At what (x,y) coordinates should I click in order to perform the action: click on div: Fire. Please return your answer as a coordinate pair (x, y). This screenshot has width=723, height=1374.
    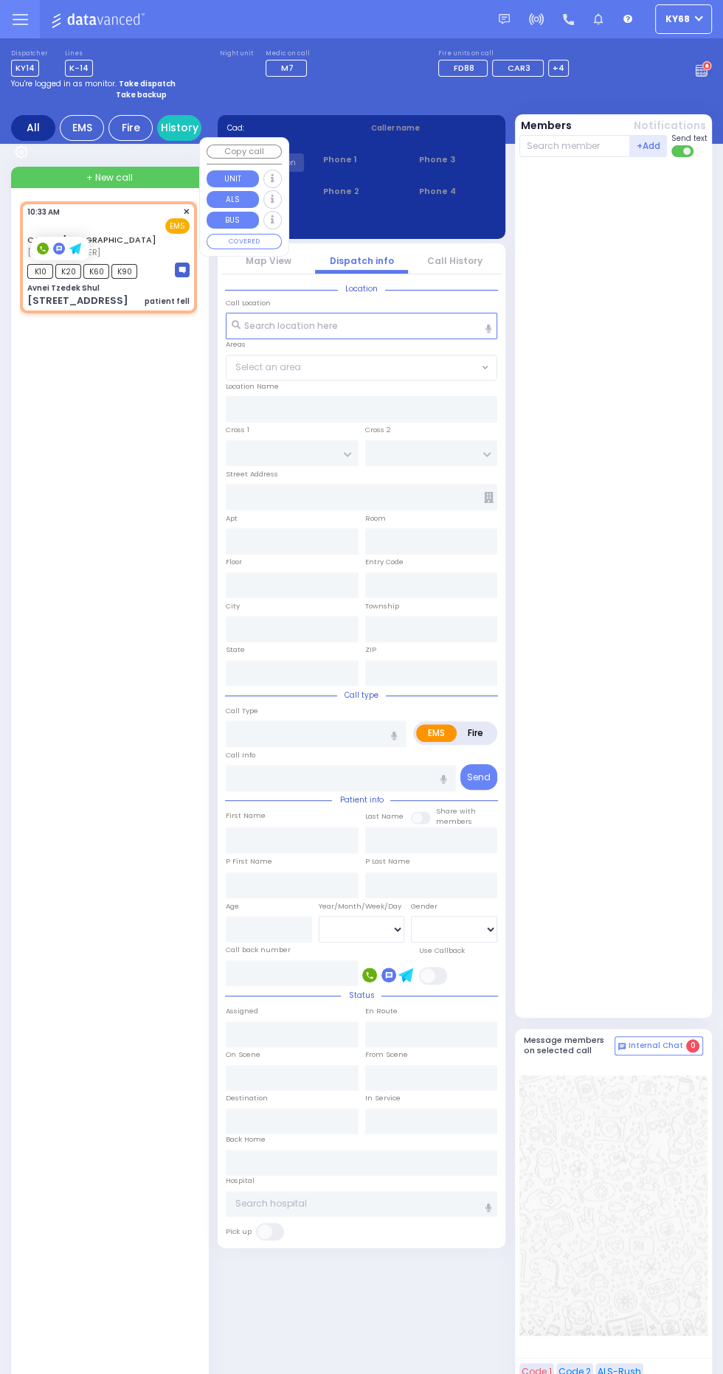
    Looking at the image, I should click on (131, 128).